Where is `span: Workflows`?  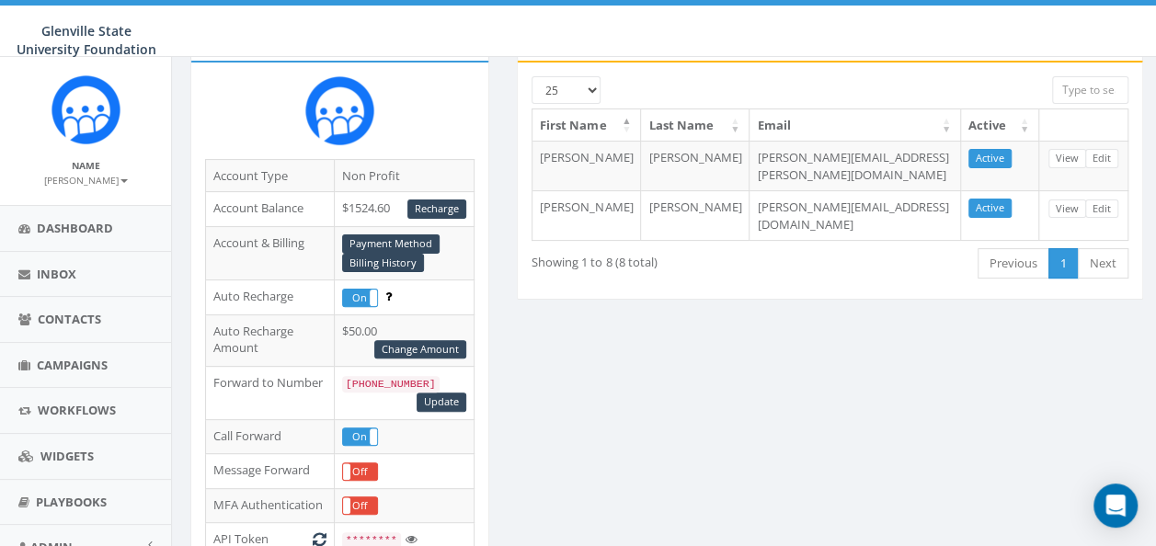 span: Workflows is located at coordinates (76, 410).